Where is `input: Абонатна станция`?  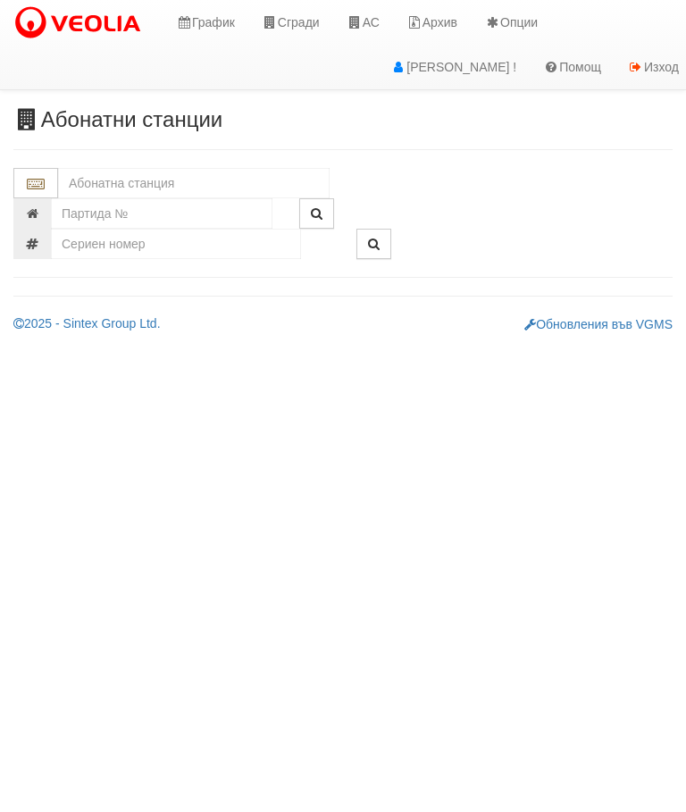 input: Абонатна станция is located at coordinates (194, 183).